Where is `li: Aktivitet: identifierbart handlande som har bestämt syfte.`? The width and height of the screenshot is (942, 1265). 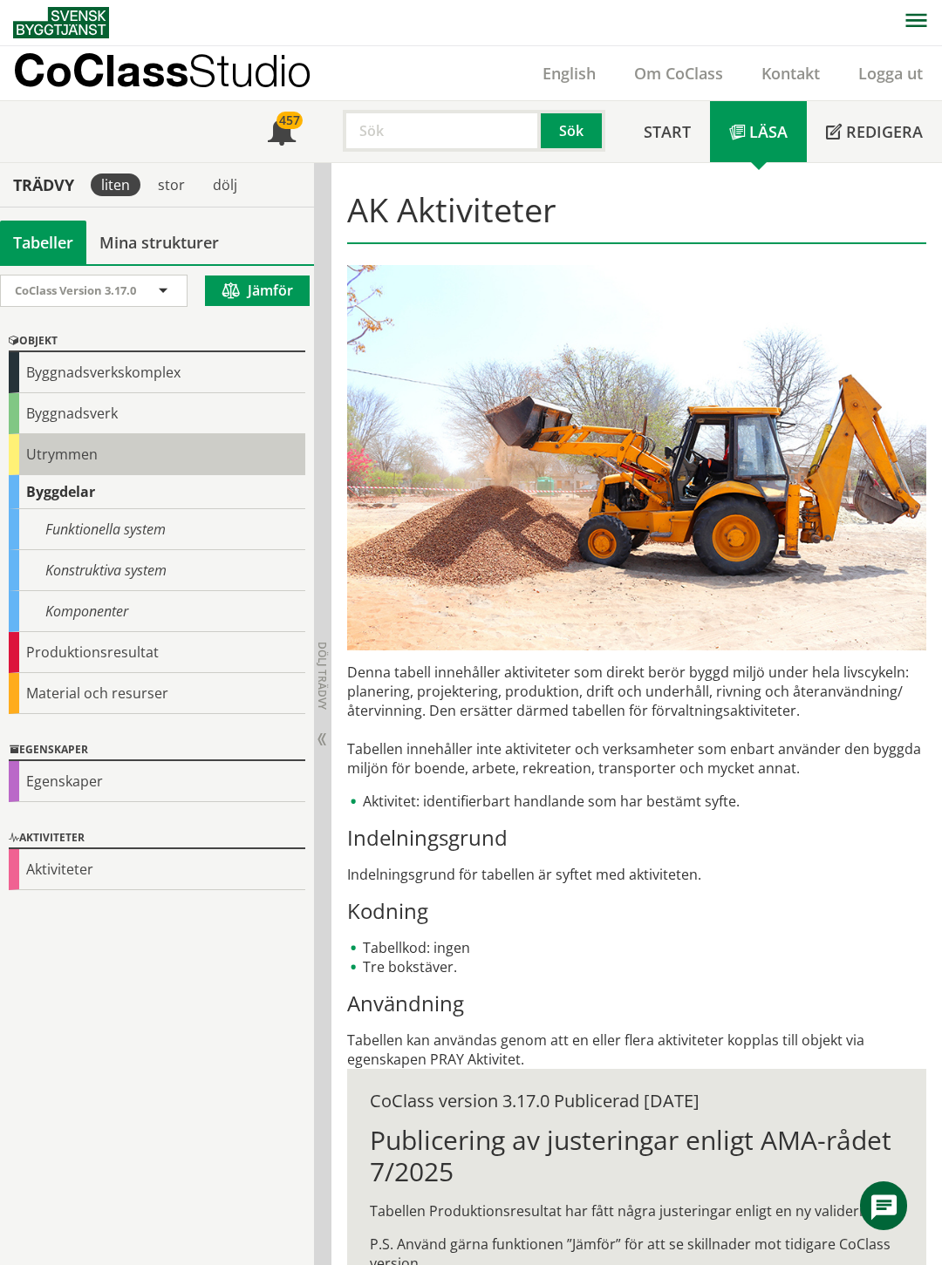 li: Aktivitet: identifierbart handlande som har bestämt syfte. is located at coordinates (636, 801).